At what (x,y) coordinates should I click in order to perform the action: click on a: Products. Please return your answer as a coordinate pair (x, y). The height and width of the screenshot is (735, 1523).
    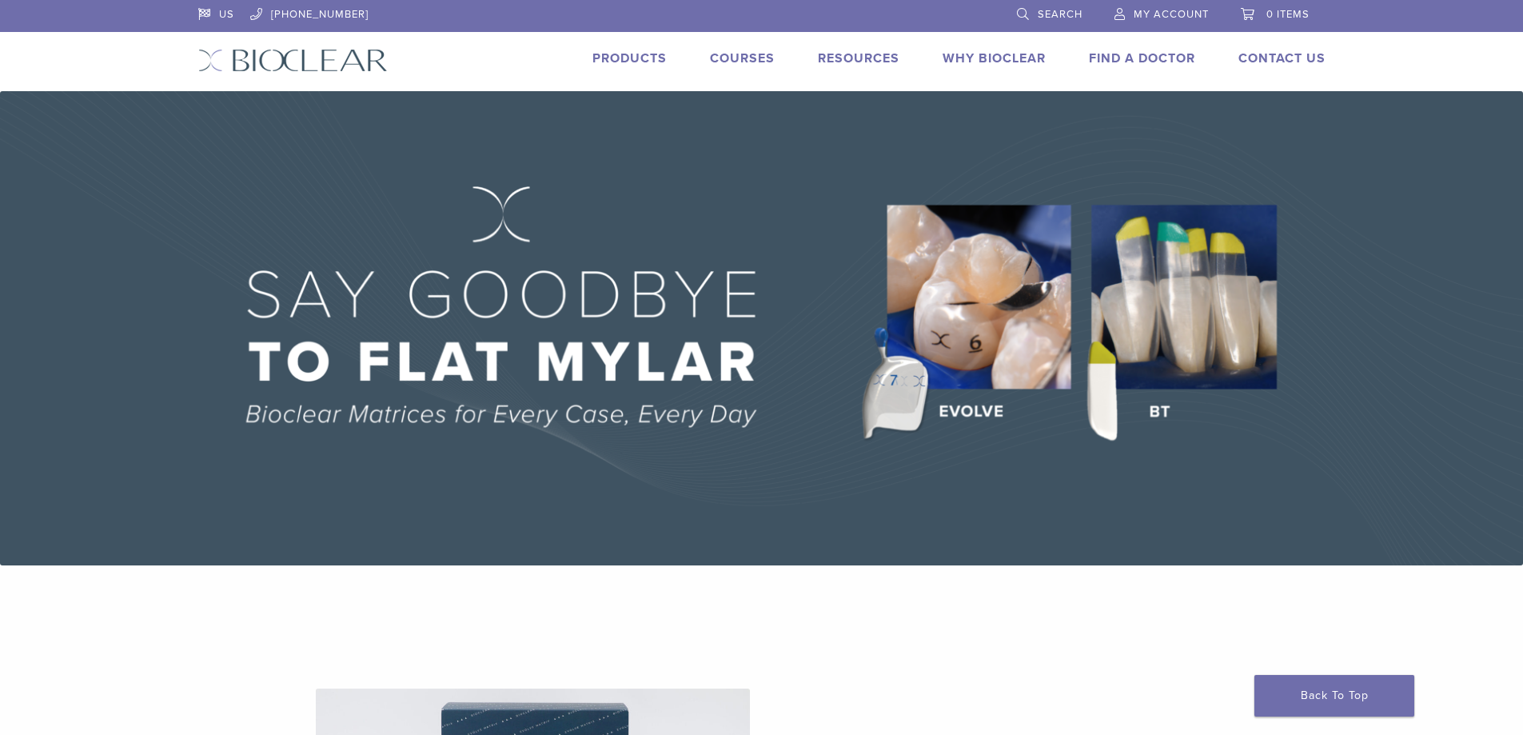
    Looking at the image, I should click on (629, 58).